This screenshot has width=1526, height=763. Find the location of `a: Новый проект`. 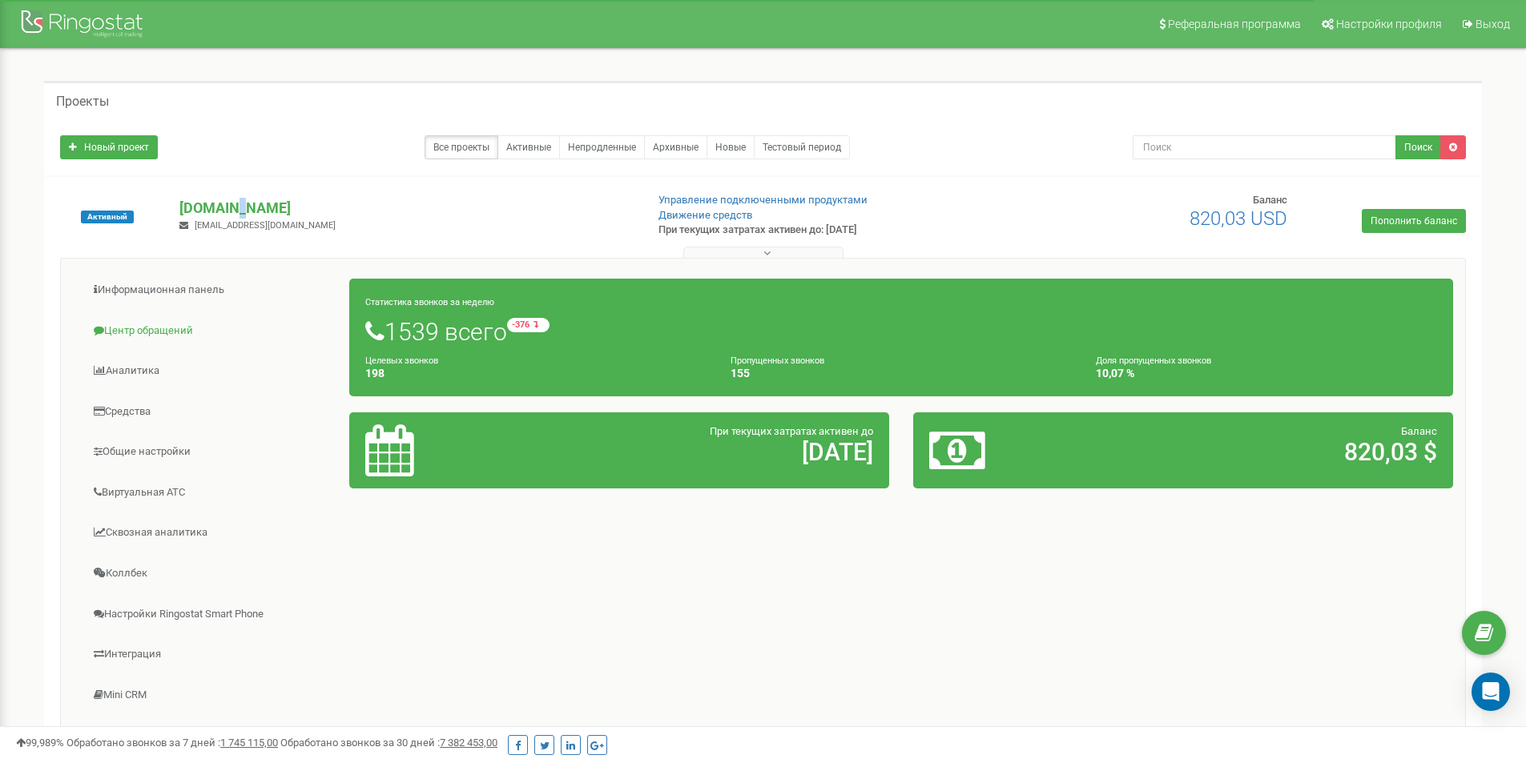

a: Новый проект is located at coordinates (109, 147).